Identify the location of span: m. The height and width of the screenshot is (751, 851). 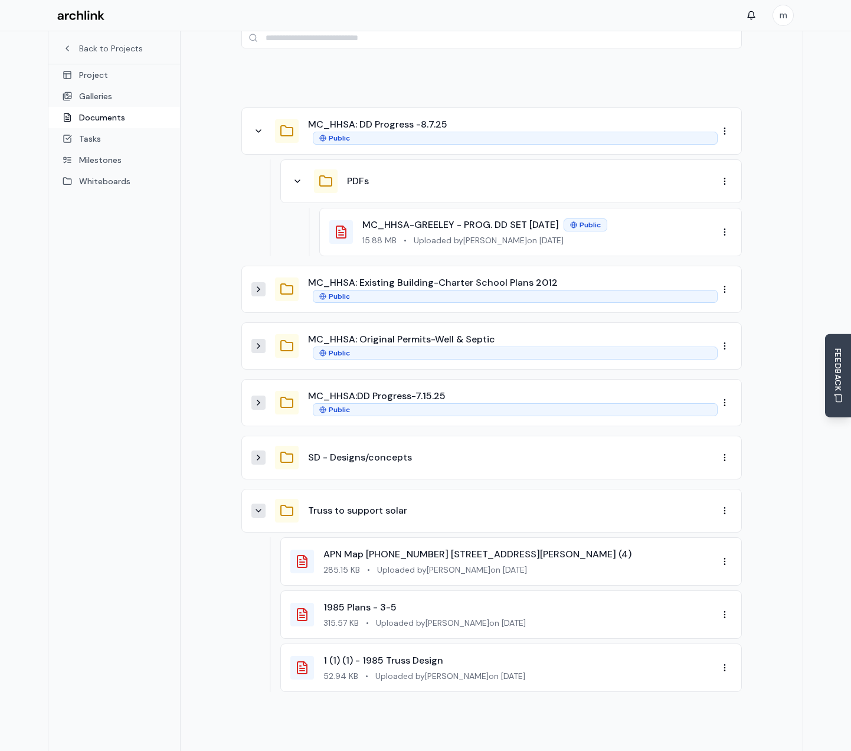
(783, 15).